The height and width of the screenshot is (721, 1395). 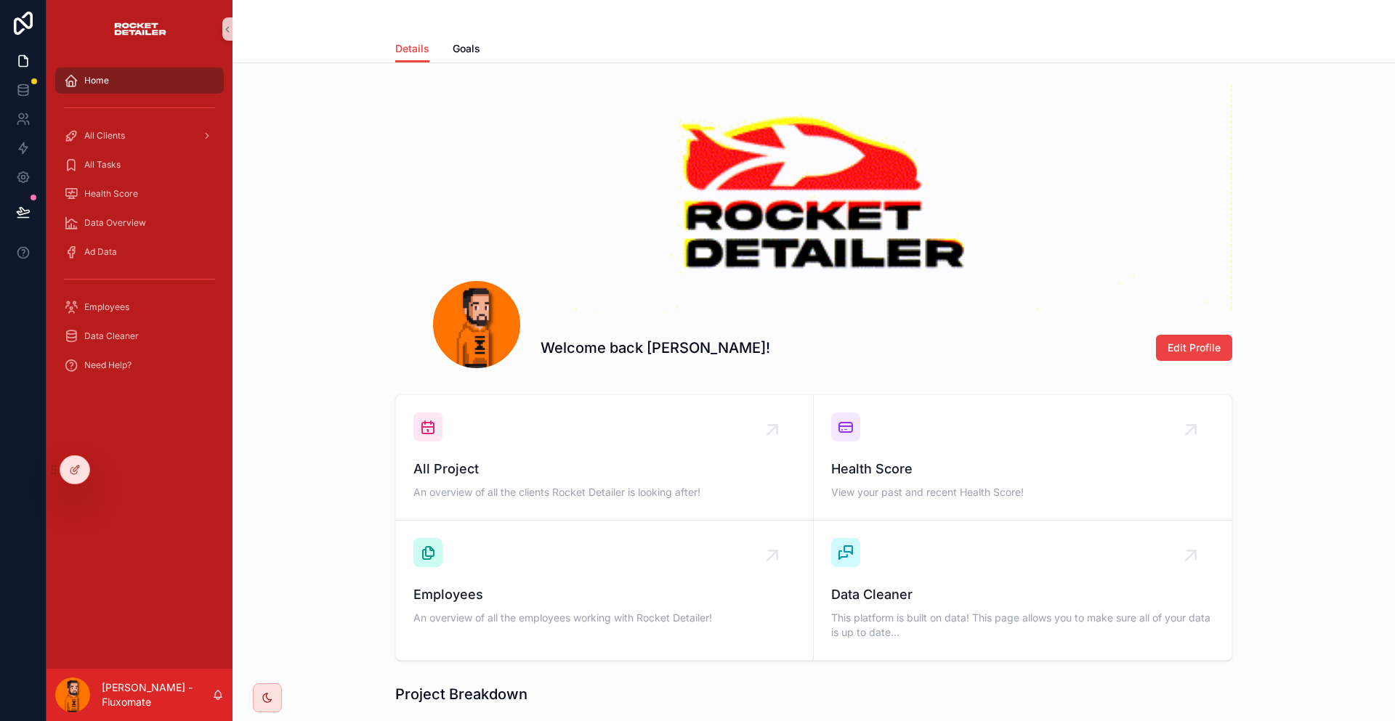 What do you see at coordinates (604, 591) in the screenshot?
I see `a: EmployeesAn overview of all the employees working with Rocket Detailer!` at bounding box center [604, 591].